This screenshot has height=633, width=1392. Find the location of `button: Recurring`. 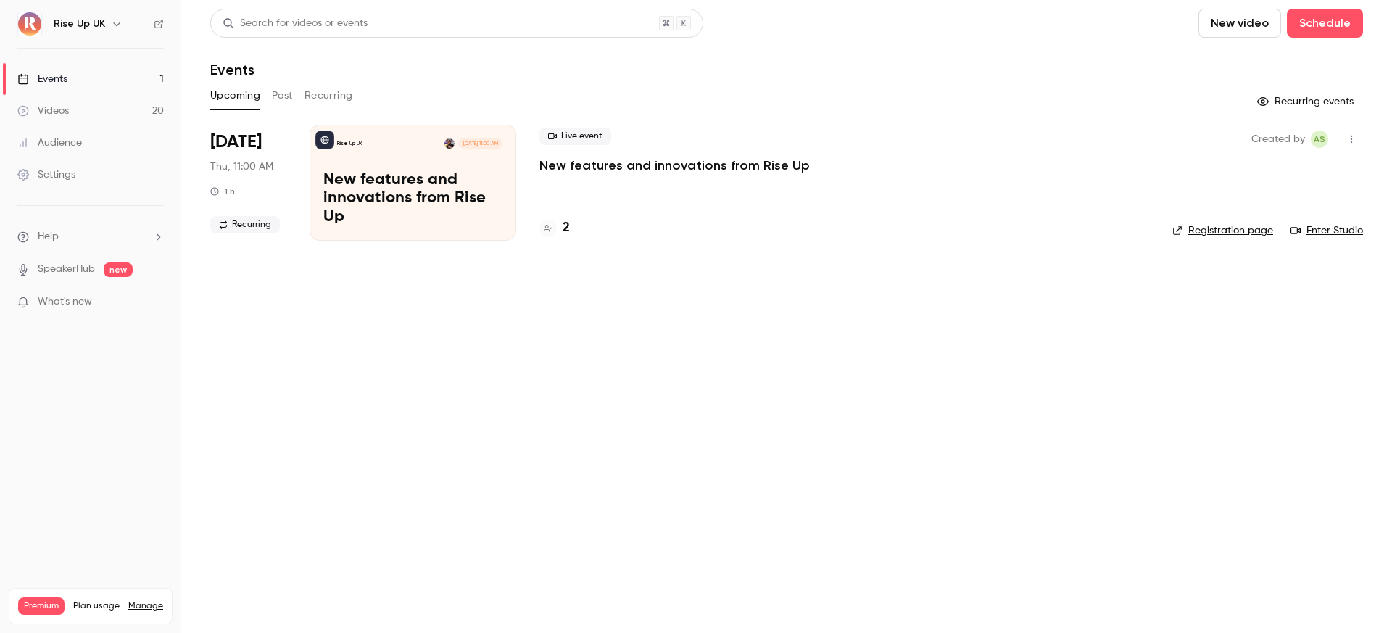

button: Recurring is located at coordinates (329, 96).